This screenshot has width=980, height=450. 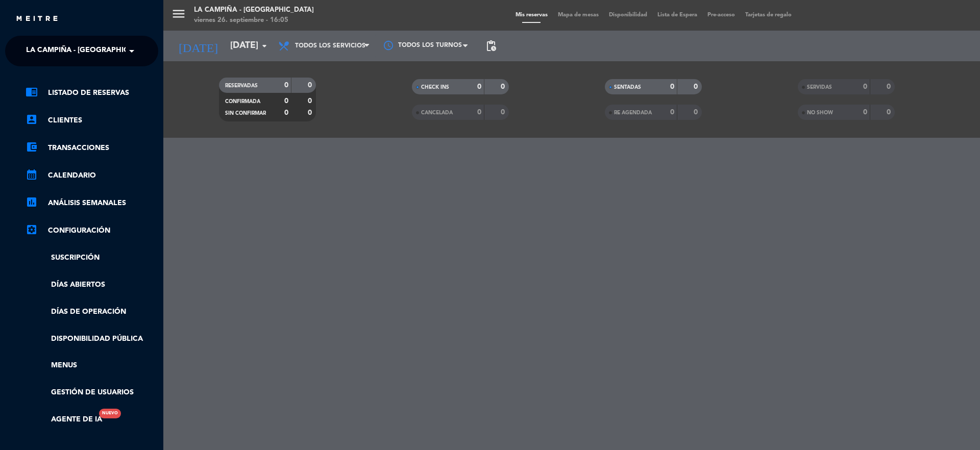 What do you see at coordinates (110, 413) in the screenshot?
I see `div: Nuevo` at bounding box center [110, 413].